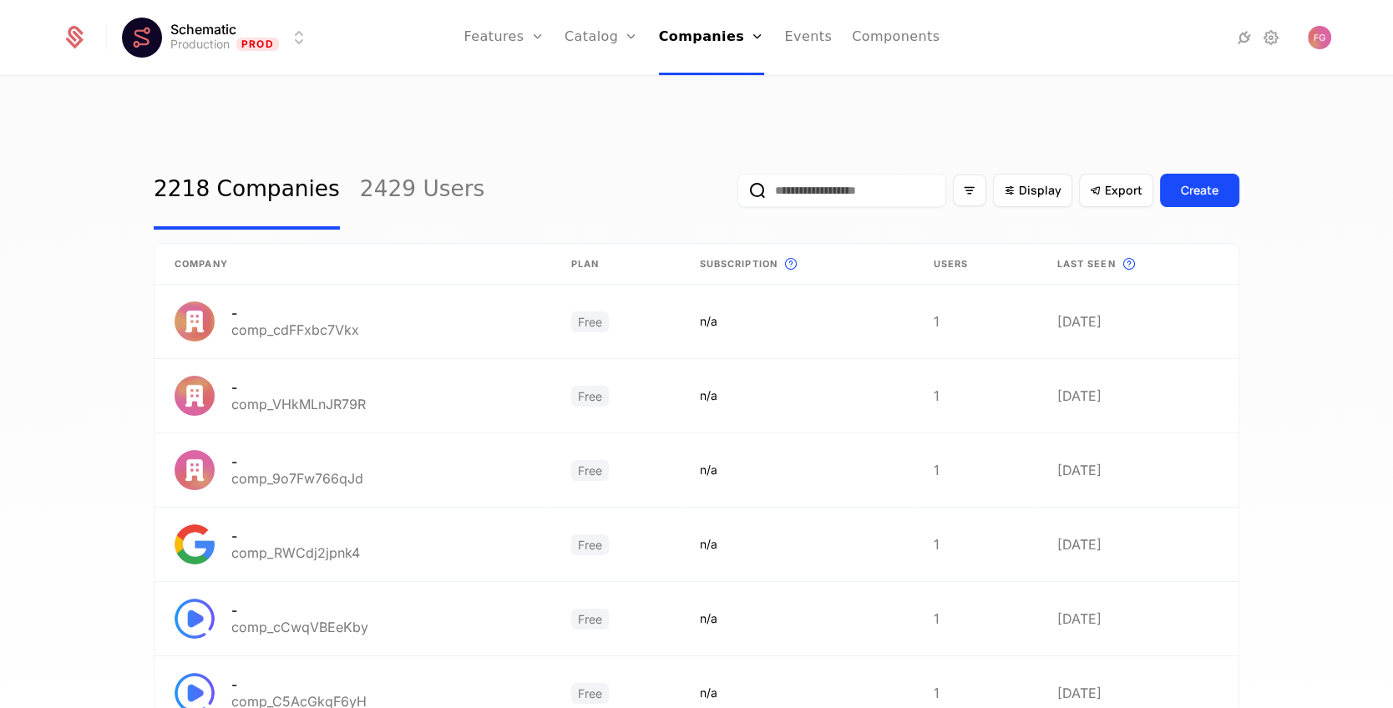 This screenshot has width=1393, height=708. What do you see at coordinates (218, 38) in the screenshot?
I see `button: Select environment` at bounding box center [218, 38].